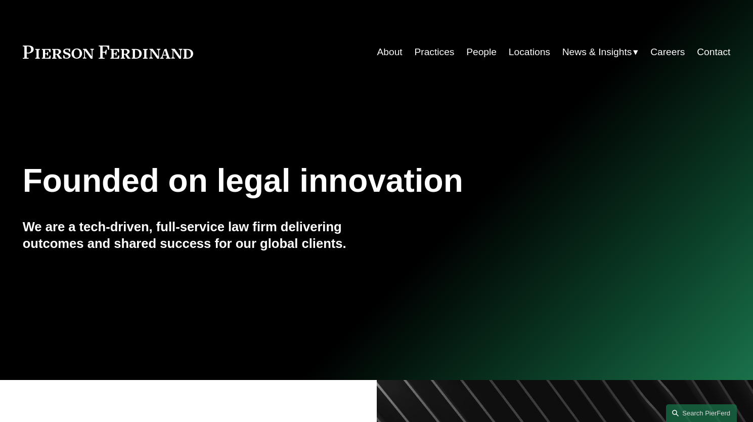  I want to click on h4: We are a tech-driven, full-service law firm delivering outcomes and shared success for our global..., so click(200, 235).